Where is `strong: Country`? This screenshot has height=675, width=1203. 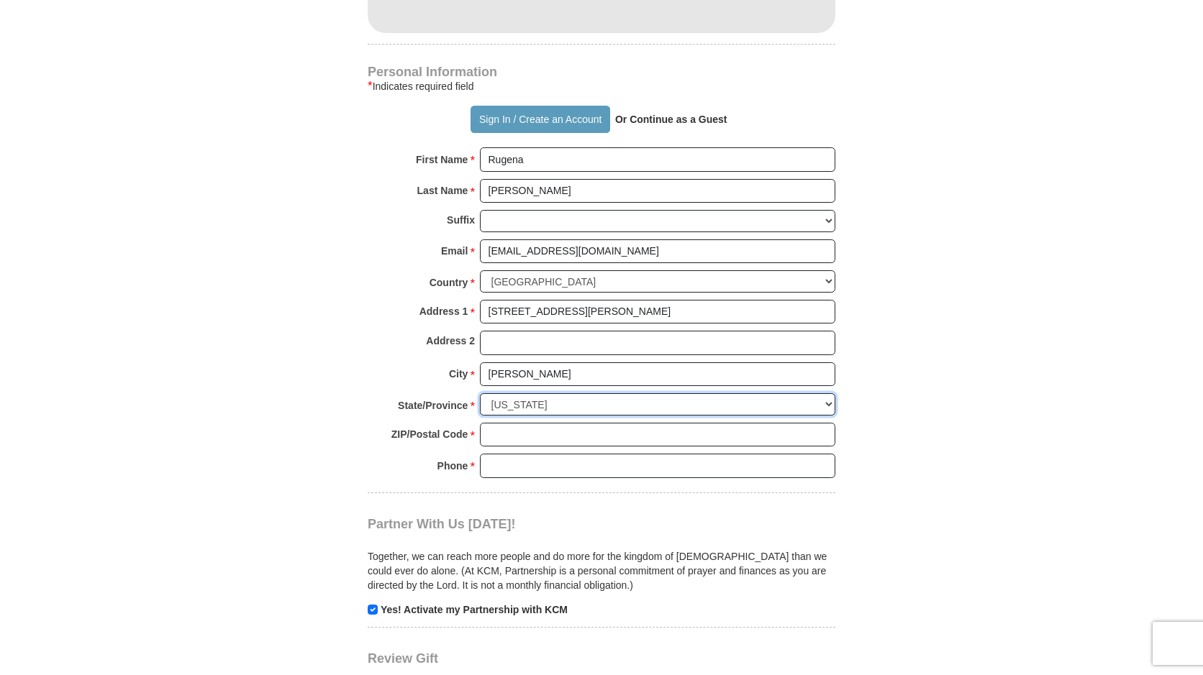 strong: Country is located at coordinates (449, 283).